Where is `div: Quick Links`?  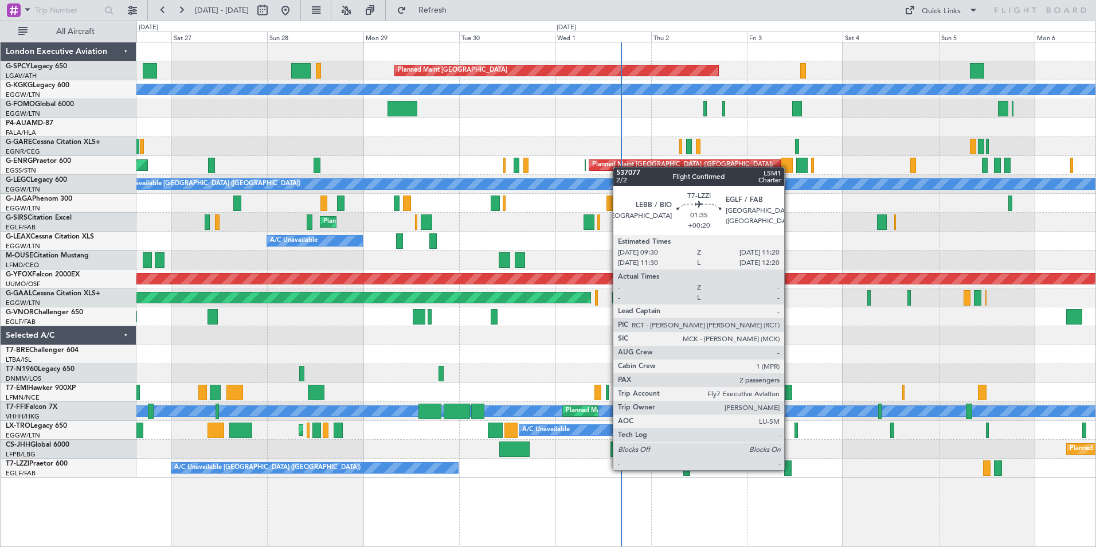
div: Quick Links is located at coordinates (941, 11).